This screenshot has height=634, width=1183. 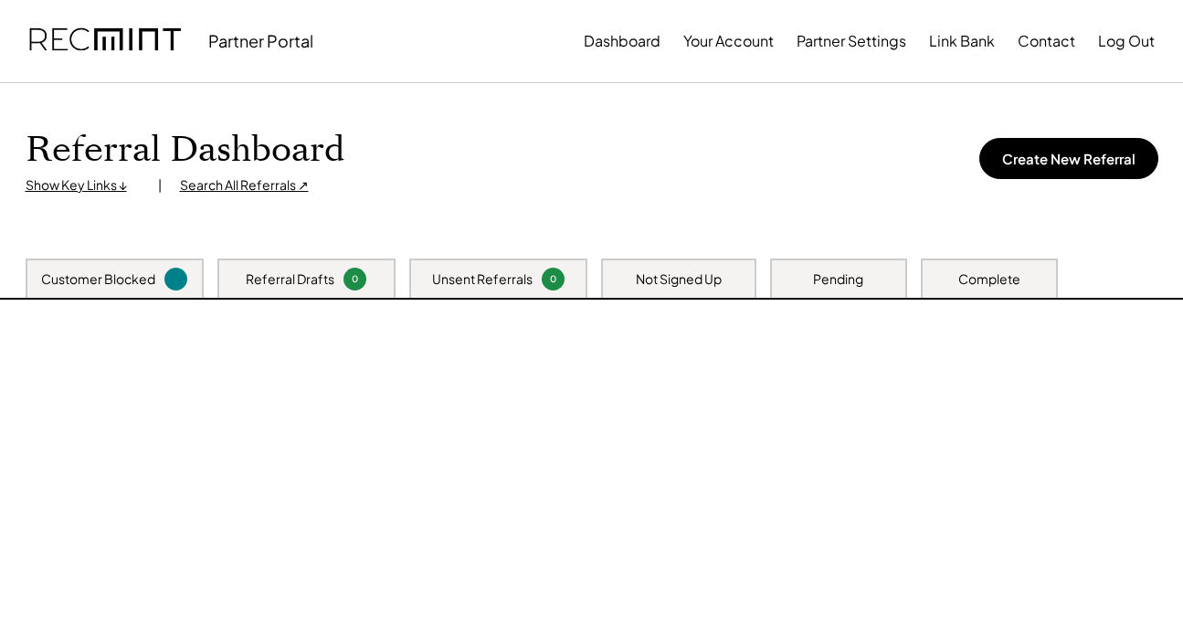 I want to click on div: Pending, so click(x=838, y=280).